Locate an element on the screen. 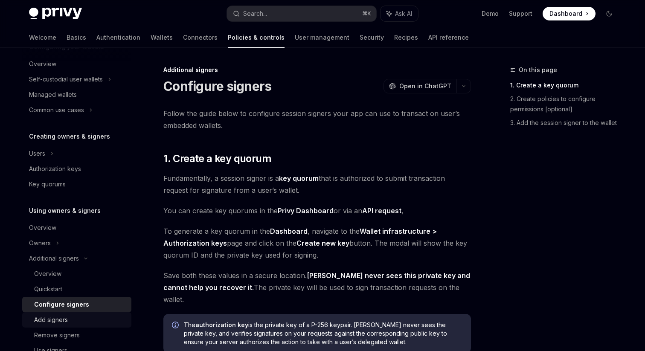 The width and height of the screenshot is (645, 351). a: 1. Create a key quorum is located at coordinates (566, 85).